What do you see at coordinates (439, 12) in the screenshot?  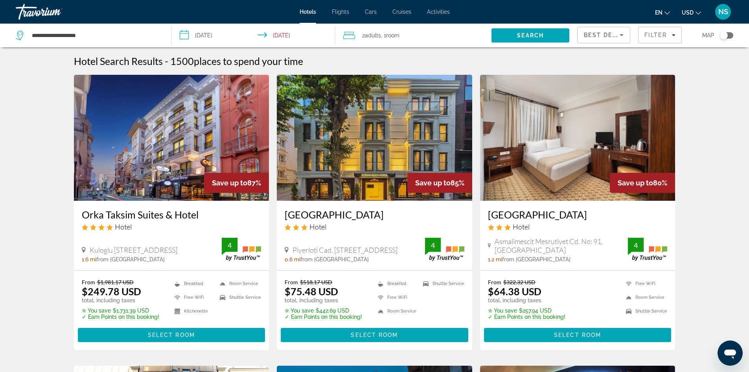 I see `span: Activities` at bounding box center [439, 12].